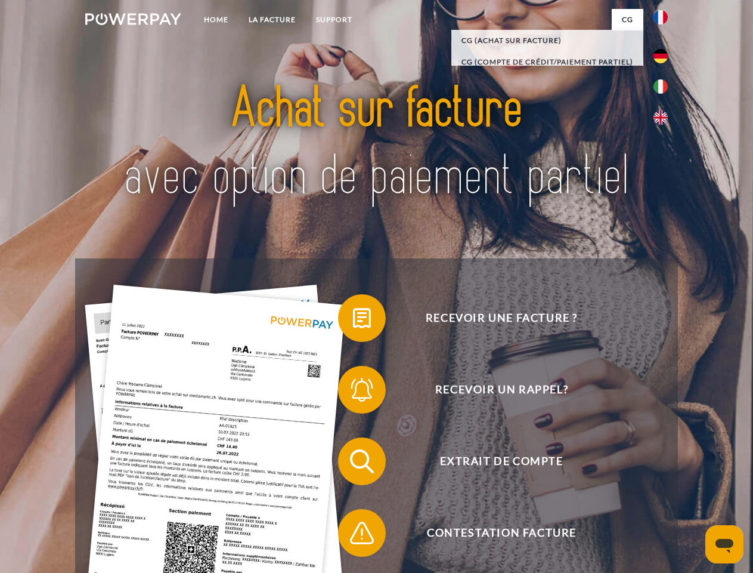 The width and height of the screenshot is (753, 573). I want to click on span: Recevoir un rappel?, so click(502, 390).